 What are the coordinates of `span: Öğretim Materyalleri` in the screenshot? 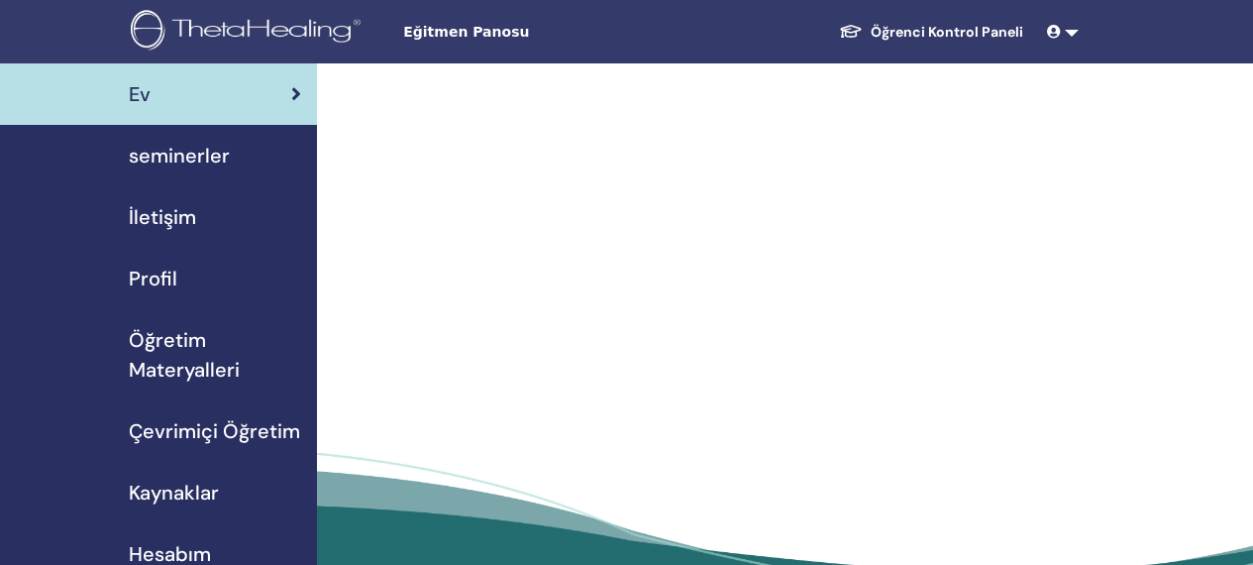 It's located at (215, 355).